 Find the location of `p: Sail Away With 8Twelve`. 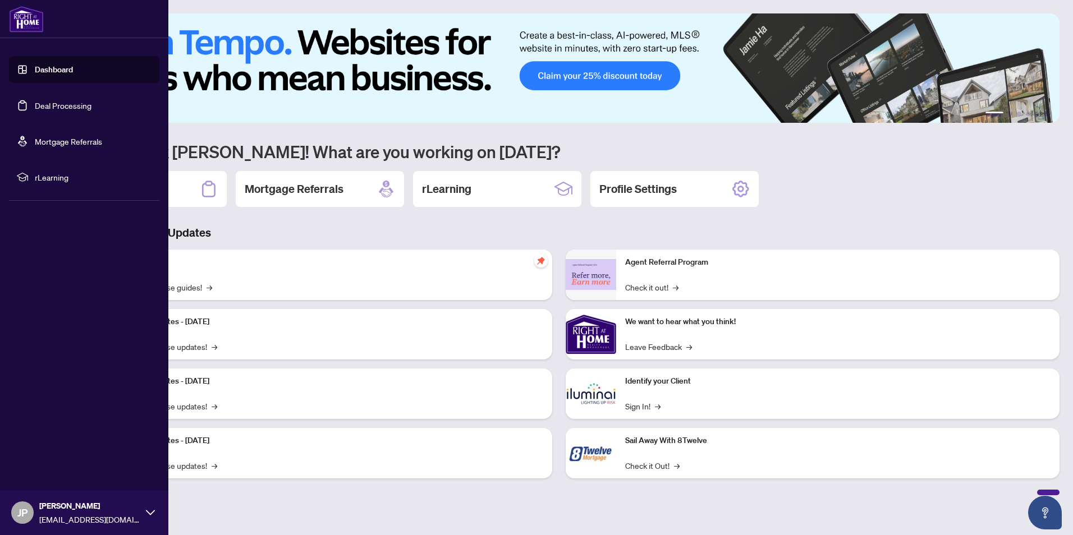

p: Sail Away With 8Twelve is located at coordinates (838, 441).